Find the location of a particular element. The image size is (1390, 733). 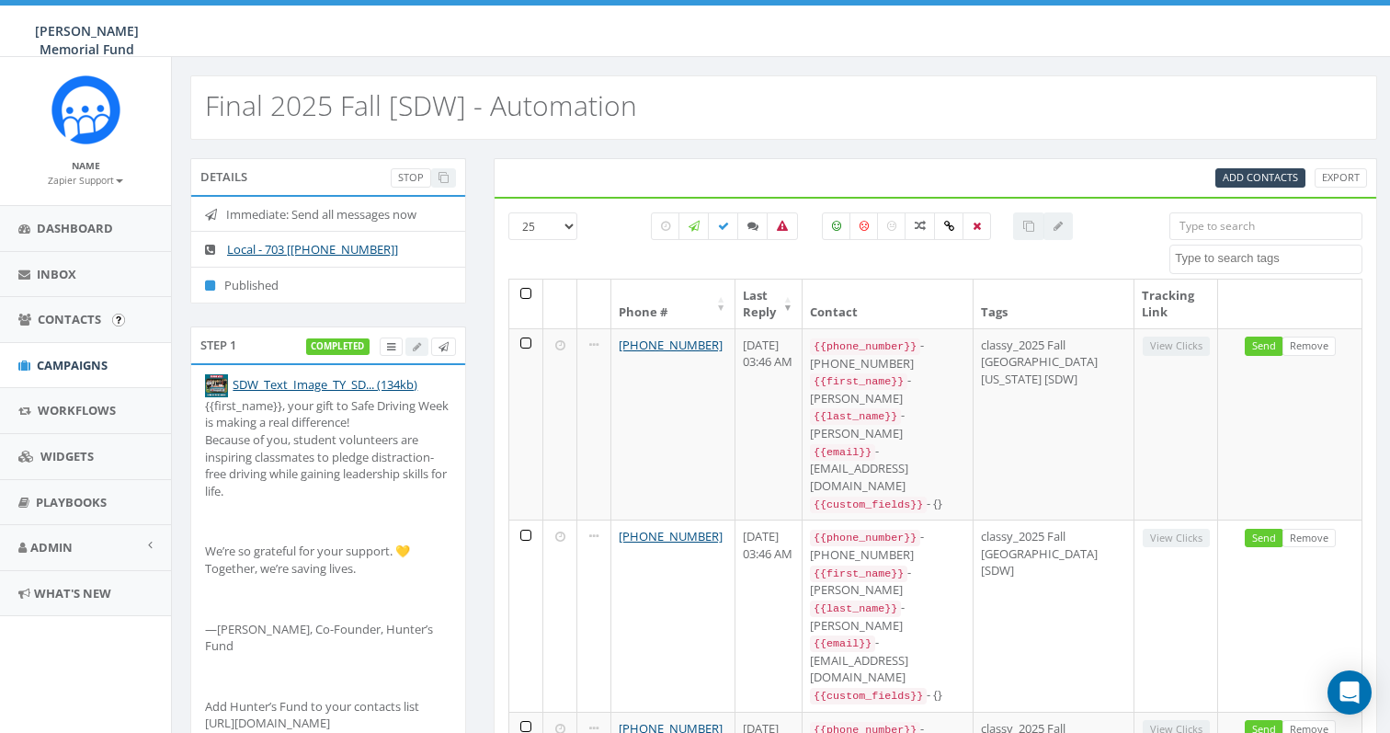

a: Stop is located at coordinates (411, 177).